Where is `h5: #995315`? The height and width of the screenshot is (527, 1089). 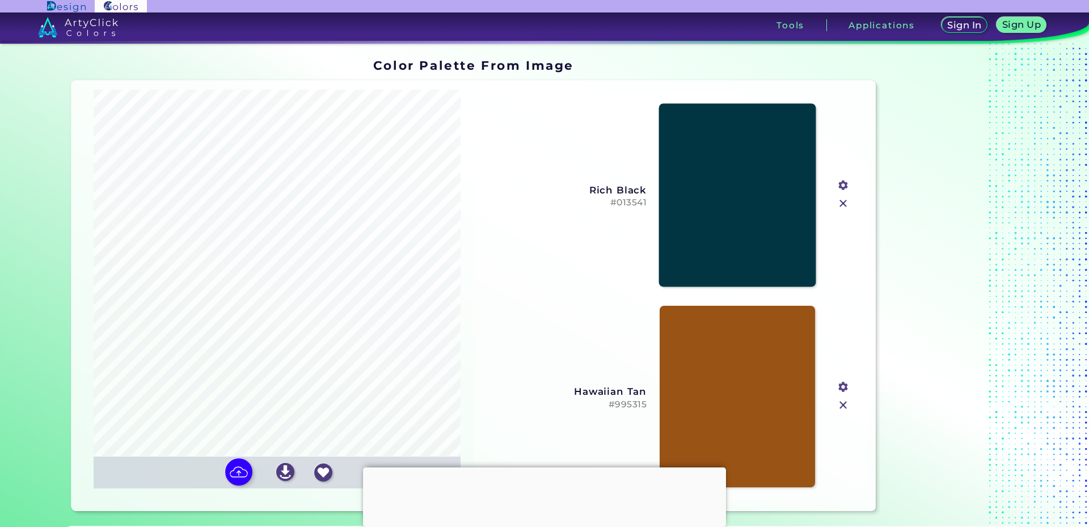
h5: #995315 is located at coordinates (565, 404).